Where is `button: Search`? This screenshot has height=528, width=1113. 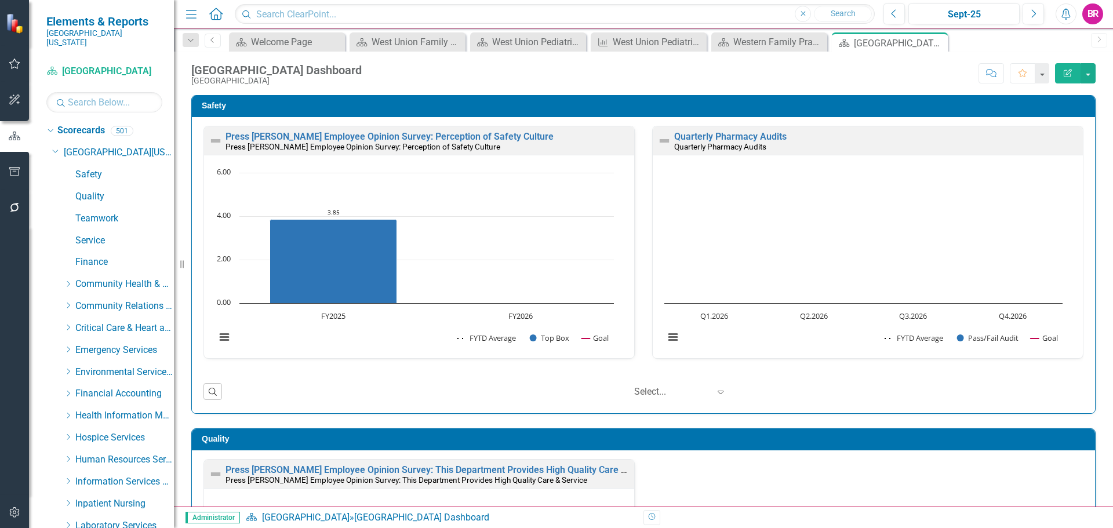
button: Search is located at coordinates (843, 14).